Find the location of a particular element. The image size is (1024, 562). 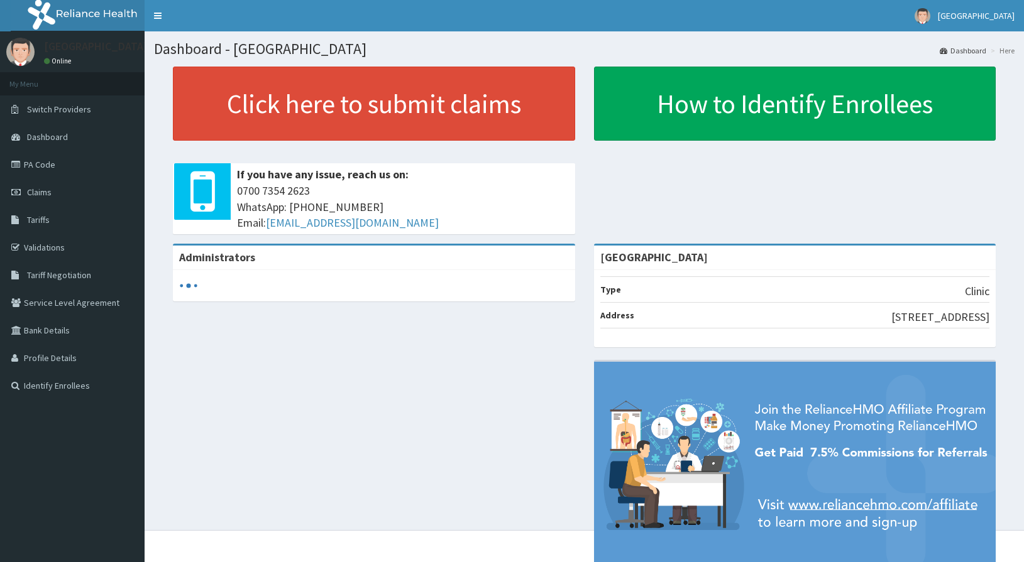

span: Claims is located at coordinates (39, 192).